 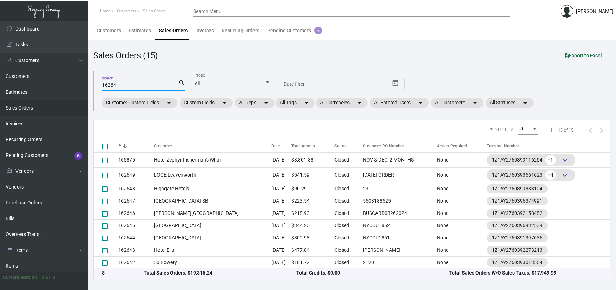 What do you see at coordinates (398, 225) in the screenshot?
I see `td: NYCCU1852` at bounding box center [398, 225].